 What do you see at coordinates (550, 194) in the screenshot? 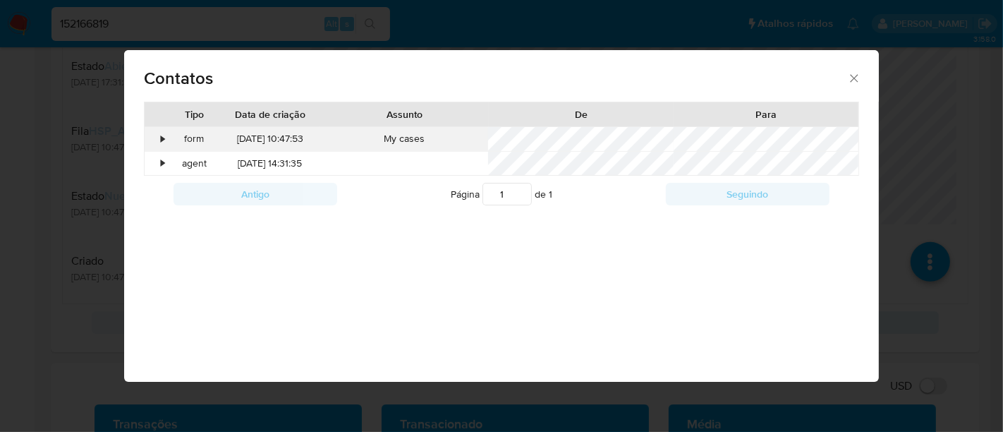
I see `span: 1` at bounding box center [550, 194].